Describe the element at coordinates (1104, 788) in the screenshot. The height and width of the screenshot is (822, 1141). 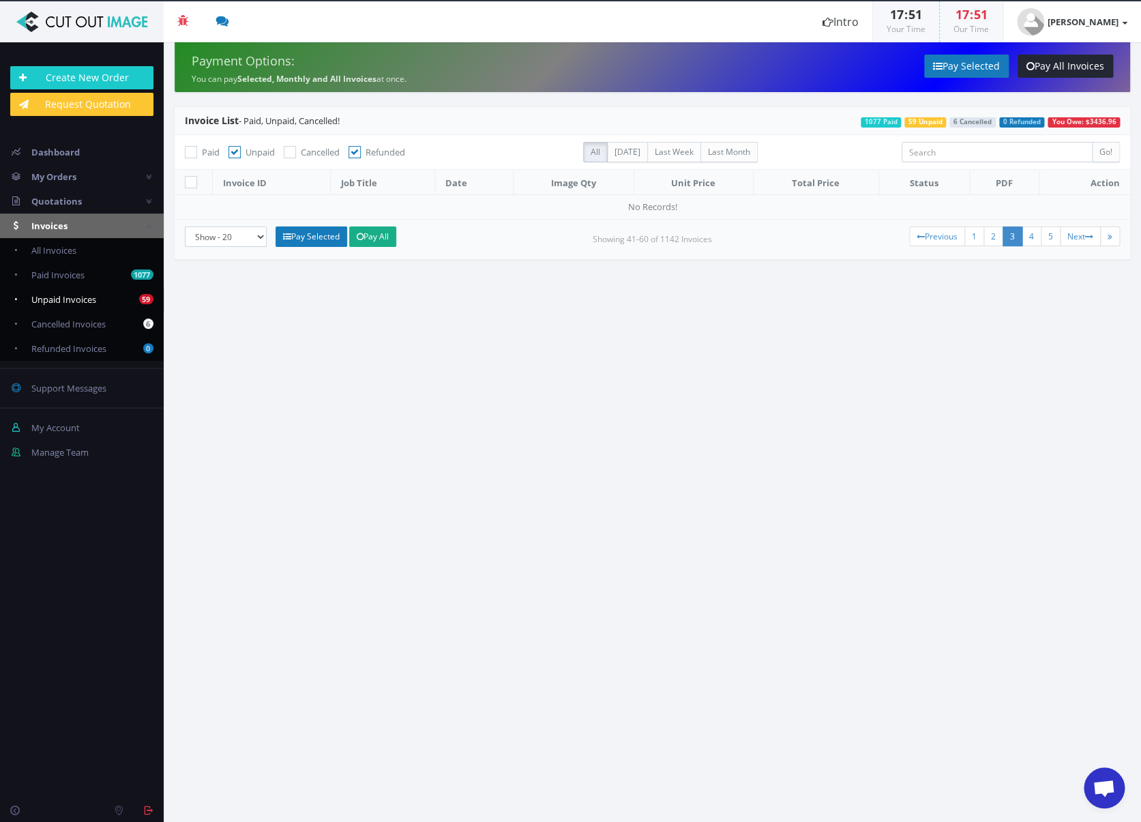
I see `a: Open chat` at that location.